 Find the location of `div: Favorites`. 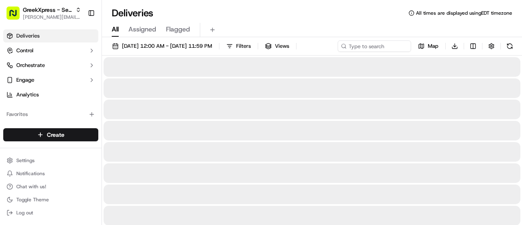

div: Favorites is located at coordinates (51, 114).